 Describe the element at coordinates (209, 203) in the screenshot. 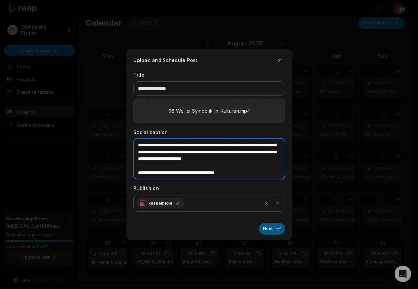

I see `button: kesselhexe` at that location.